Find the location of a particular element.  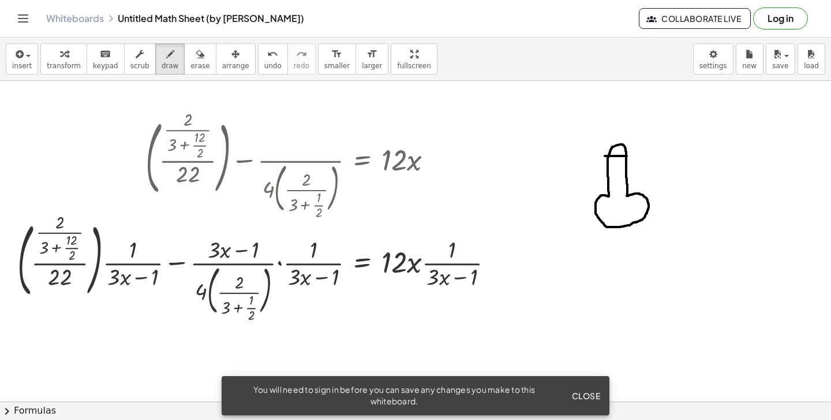

span: smaller is located at coordinates (337, 66).